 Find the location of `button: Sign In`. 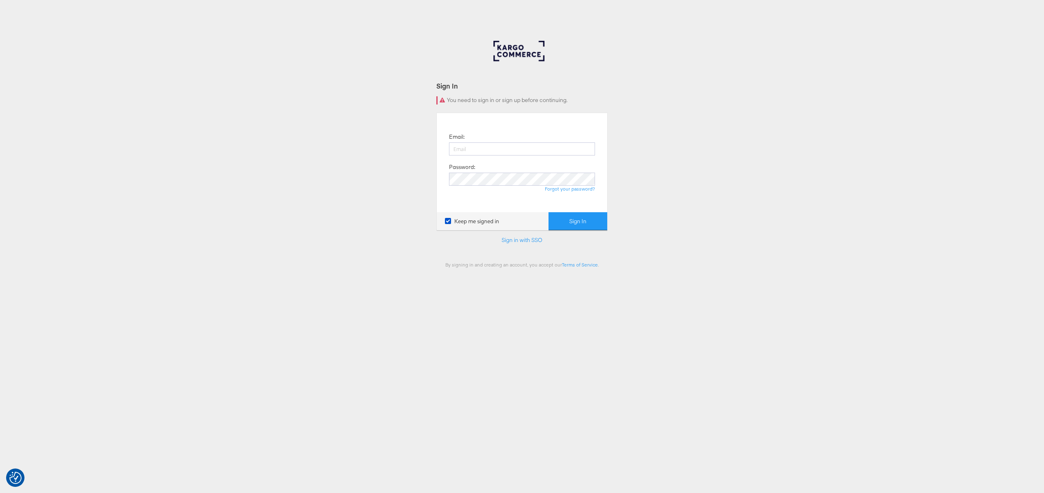

button: Sign In is located at coordinates (578, 221).